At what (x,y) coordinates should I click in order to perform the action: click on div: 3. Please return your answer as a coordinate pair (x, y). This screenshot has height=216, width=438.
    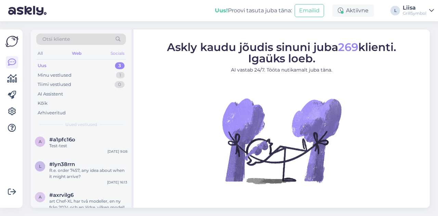
    Looking at the image, I should click on (120, 66).